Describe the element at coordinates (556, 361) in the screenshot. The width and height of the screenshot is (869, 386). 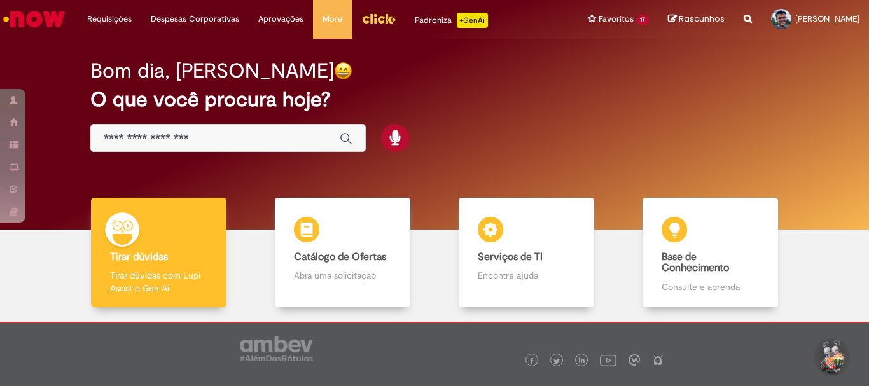
I see `img: logo_footer_twitter.png` at that location.